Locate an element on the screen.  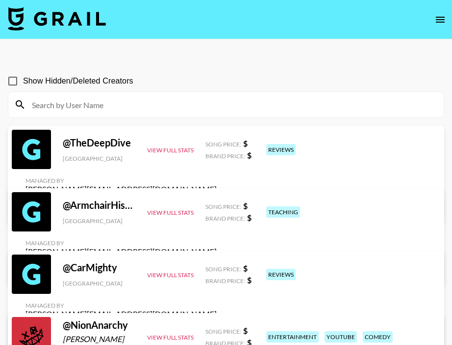
div: comedy is located at coordinates (378, 336).